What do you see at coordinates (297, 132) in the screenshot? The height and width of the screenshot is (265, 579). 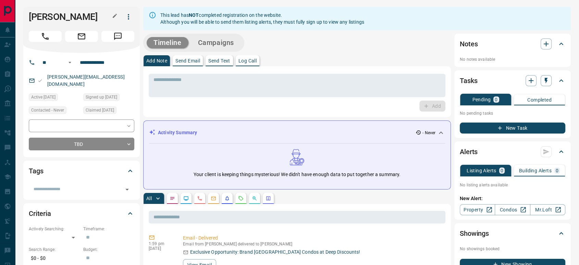 I see `div: Activity Summary- Never` at bounding box center [297, 132].